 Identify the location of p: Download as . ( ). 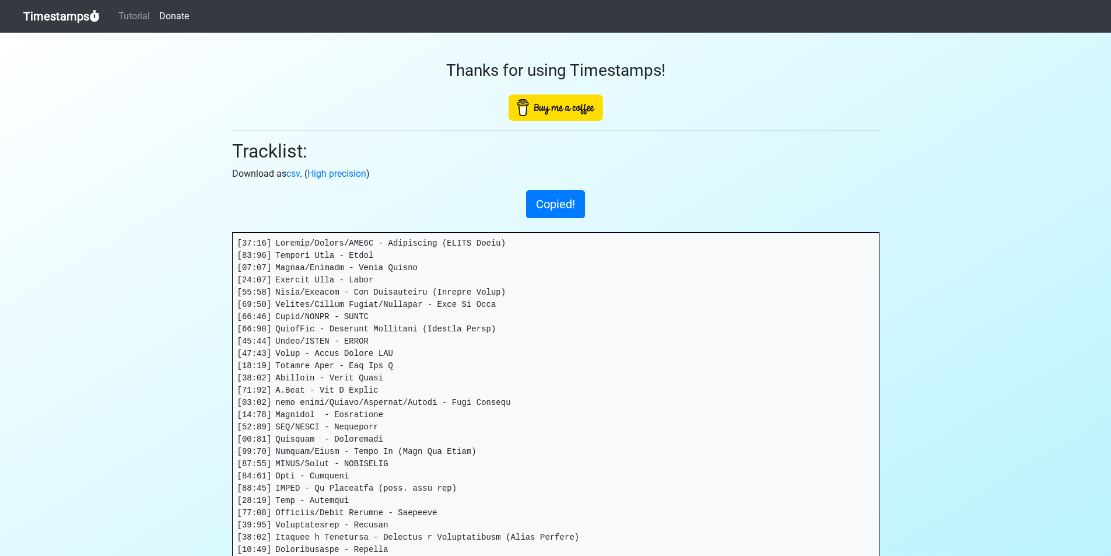
(556, 174).